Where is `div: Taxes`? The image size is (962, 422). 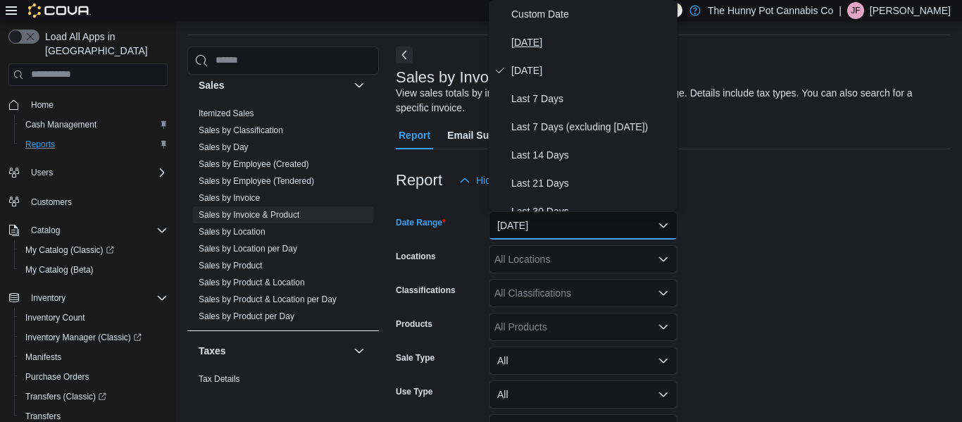 div: Taxes is located at coordinates (283, 390).